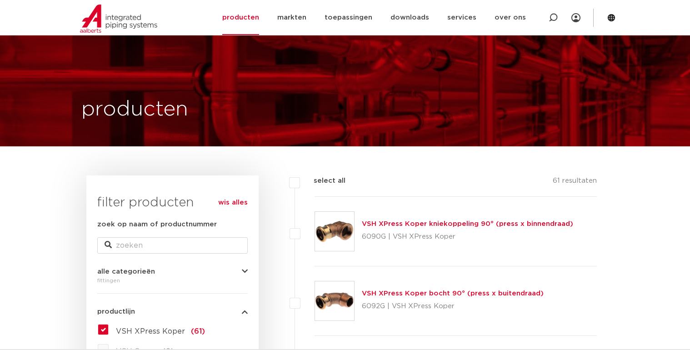  I want to click on button: productlijn, so click(172, 311).